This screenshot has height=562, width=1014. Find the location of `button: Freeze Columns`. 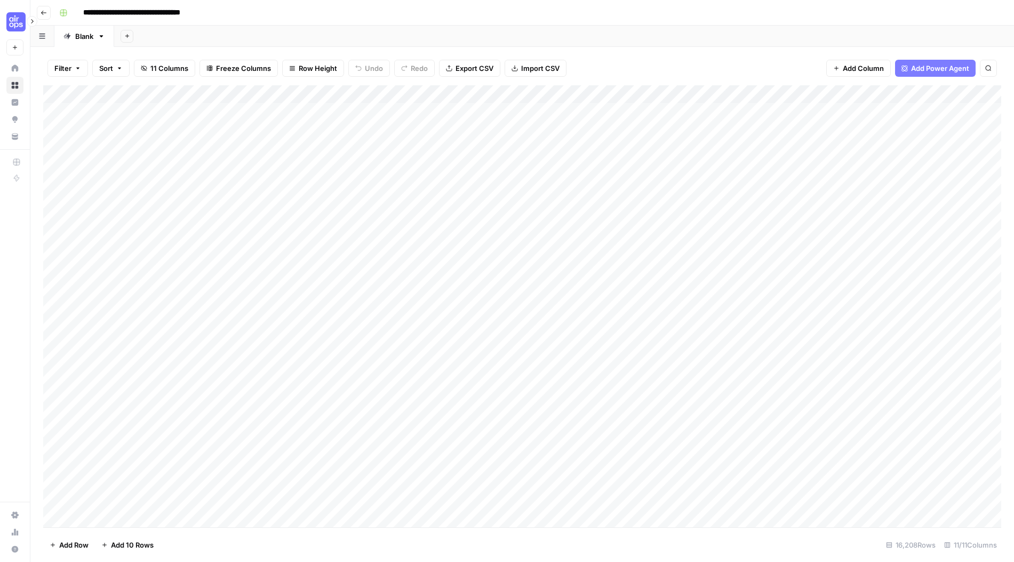

button: Freeze Columns is located at coordinates (238, 68).